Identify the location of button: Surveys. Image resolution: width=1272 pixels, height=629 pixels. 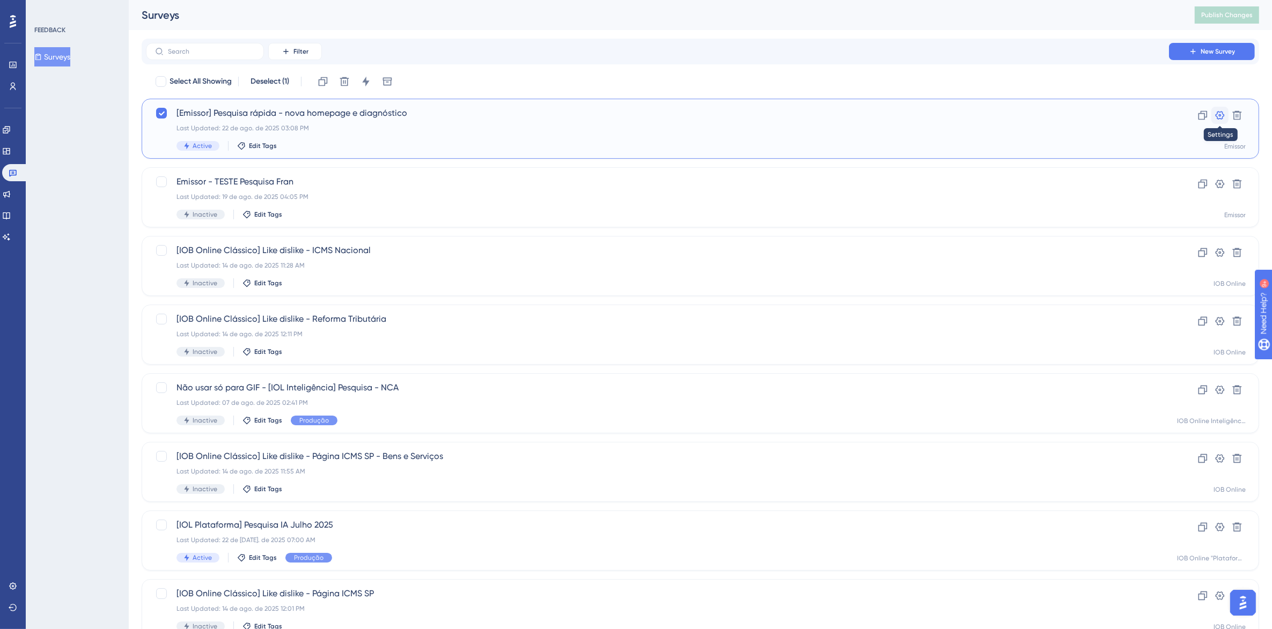
(52, 57).